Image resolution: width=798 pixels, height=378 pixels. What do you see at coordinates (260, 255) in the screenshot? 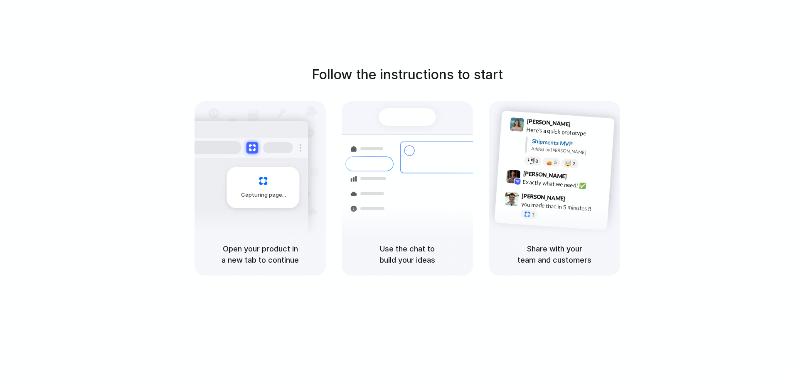
I see `h5: Open your product in a new tab to continue` at bounding box center [260, 255].